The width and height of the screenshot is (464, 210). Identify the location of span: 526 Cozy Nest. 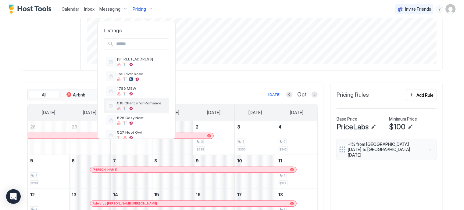
(142, 117).